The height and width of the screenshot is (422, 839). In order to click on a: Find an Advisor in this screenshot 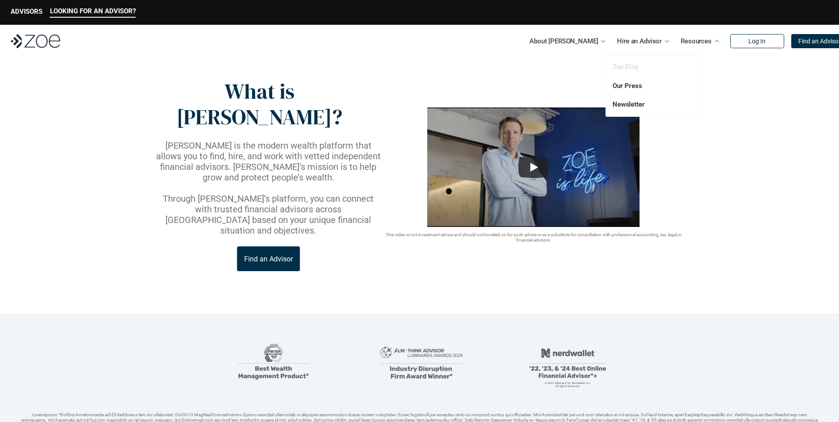, I will do `click(269, 259)`.